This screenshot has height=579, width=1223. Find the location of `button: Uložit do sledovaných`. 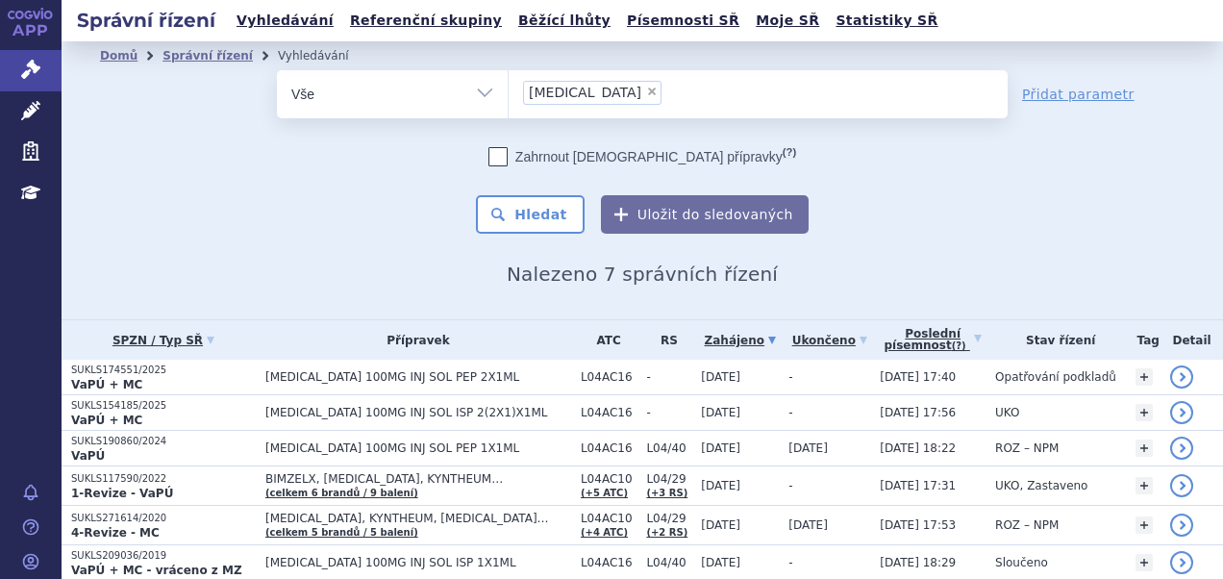

button: Uložit do sledovaných is located at coordinates (705, 214).